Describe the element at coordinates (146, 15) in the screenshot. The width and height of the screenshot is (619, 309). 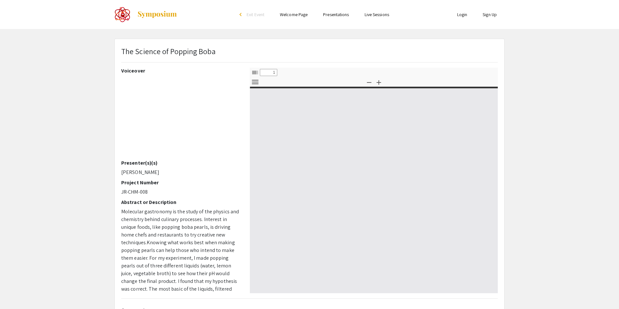
I see `a: The 2022 CoorsTek Denver Metro Regional Science and Engineering Fair` at that location.